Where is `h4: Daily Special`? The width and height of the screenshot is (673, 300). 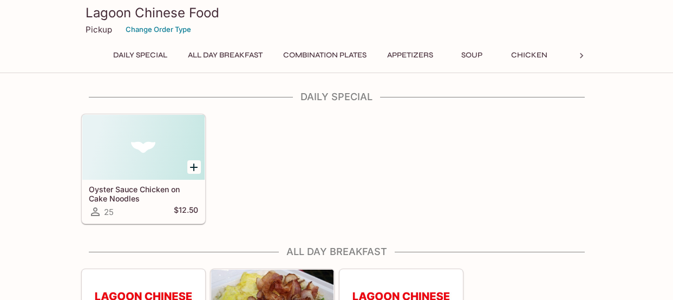
h4: Daily Special is located at coordinates (337, 97).